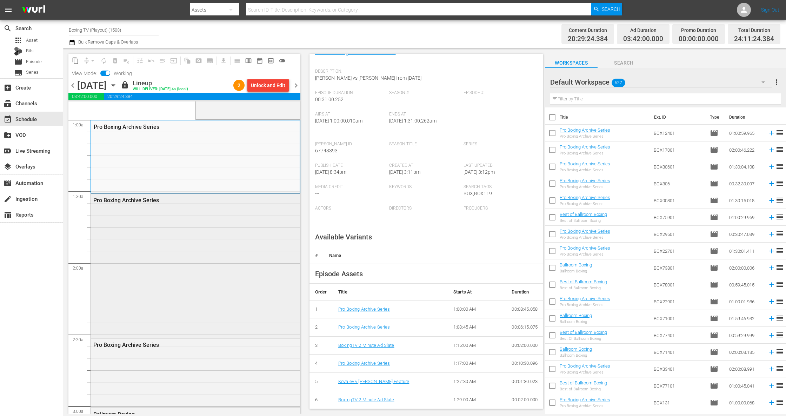 The image size is (786, 416). I want to click on td: 6, so click(321, 400).